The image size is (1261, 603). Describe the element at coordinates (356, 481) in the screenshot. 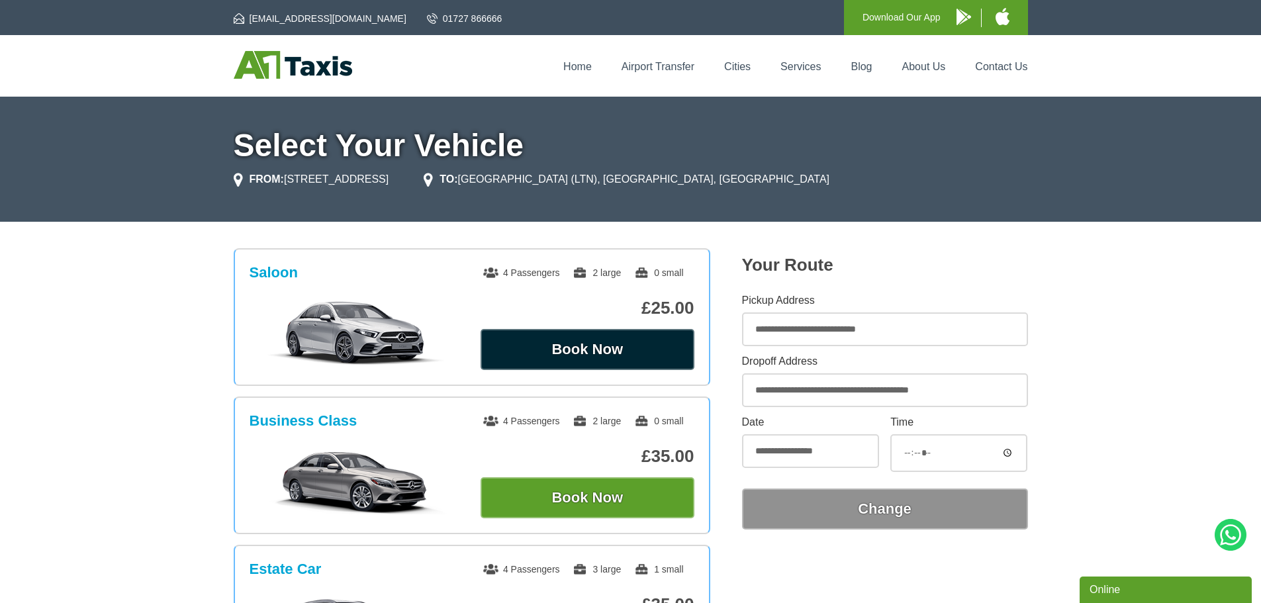

I see `img: Business Class` at that location.